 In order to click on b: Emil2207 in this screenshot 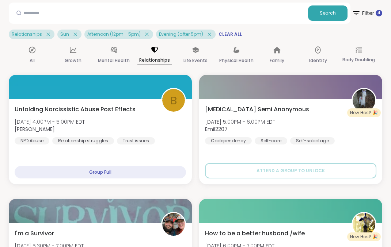, I will do `click(216, 129)`.